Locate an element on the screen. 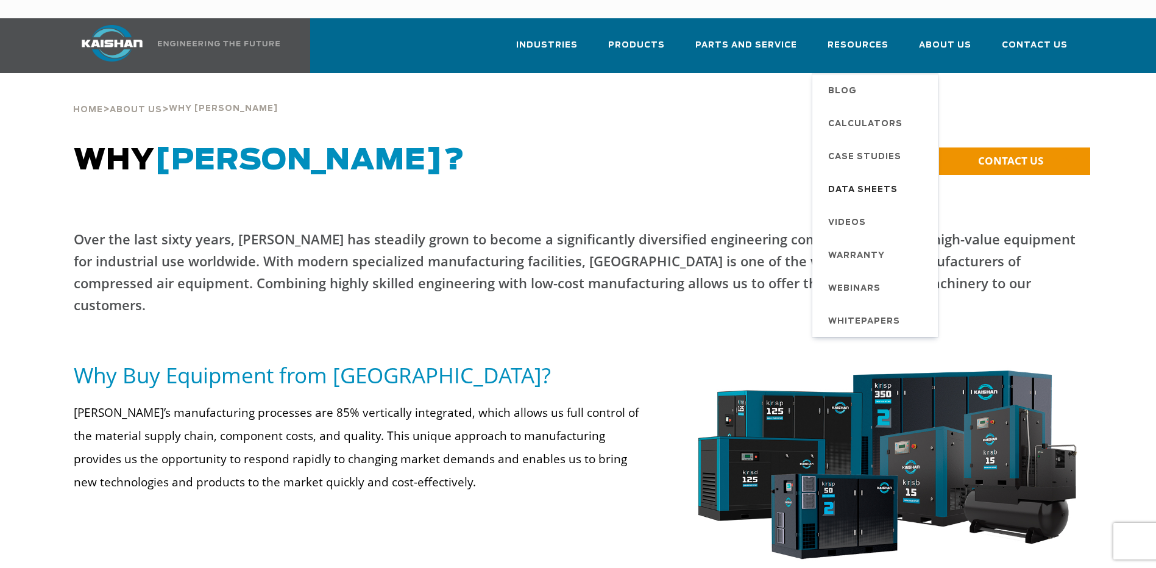  a: CONTACT US is located at coordinates (1015, 161).